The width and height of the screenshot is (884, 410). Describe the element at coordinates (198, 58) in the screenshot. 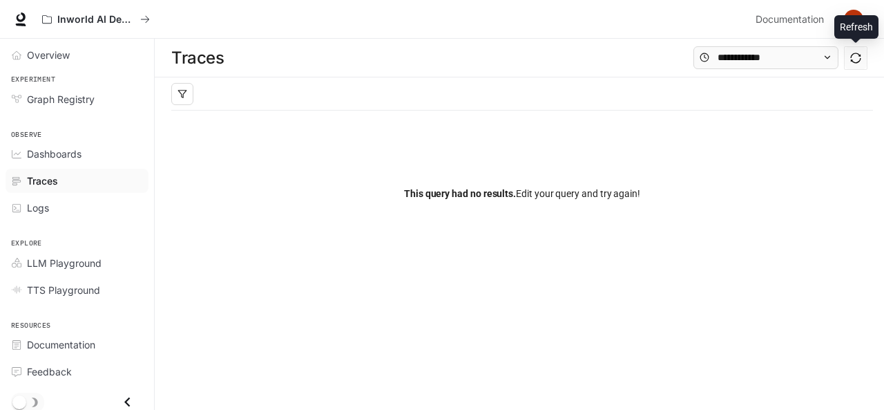

I see `h1: Traces` at that location.